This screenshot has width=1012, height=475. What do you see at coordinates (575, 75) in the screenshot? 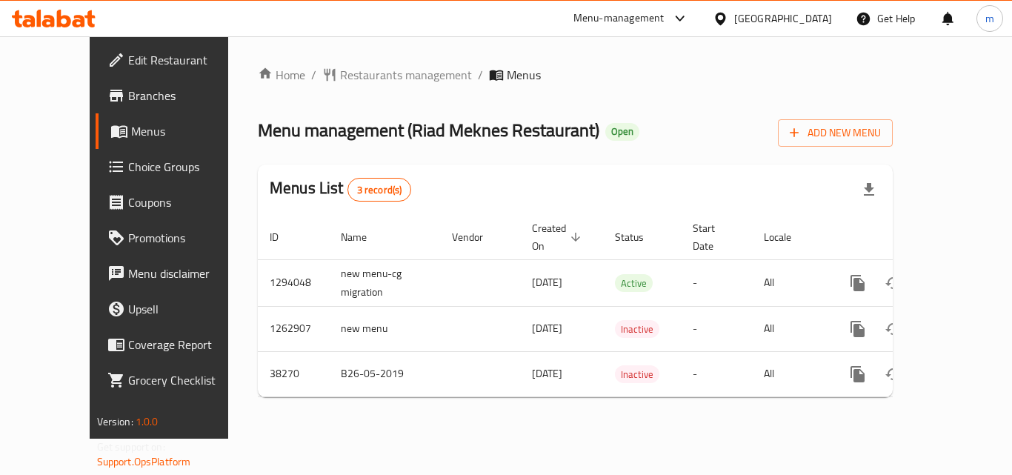
I see `nav: breadcrumb` at bounding box center [575, 75].